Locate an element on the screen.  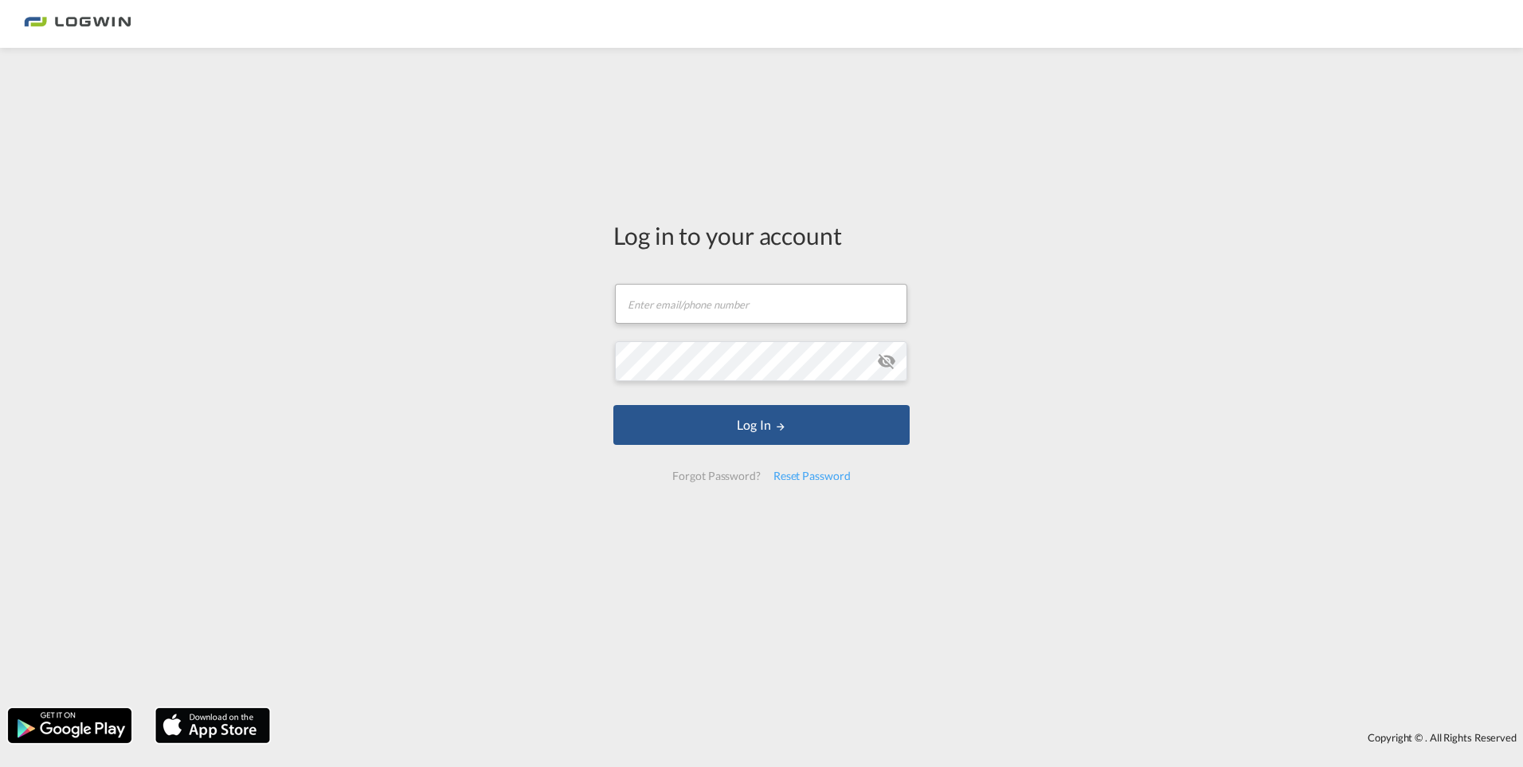
img: apple.png is located at coordinates (213, 725).